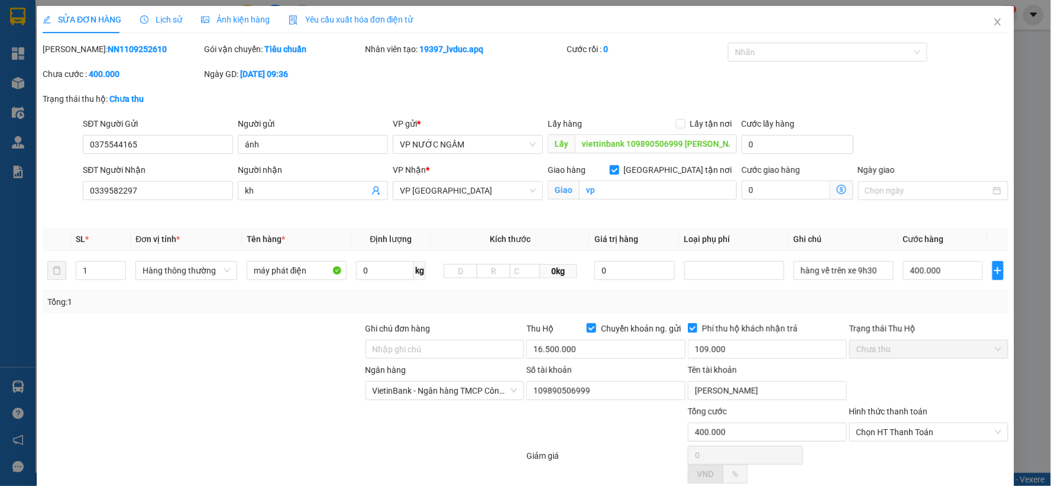  What do you see at coordinates (121, 22) in the screenshot?
I see `strong: CHUYỂN PHÁT NHANH AN PHÚ QUÝ` at bounding box center [121, 22].